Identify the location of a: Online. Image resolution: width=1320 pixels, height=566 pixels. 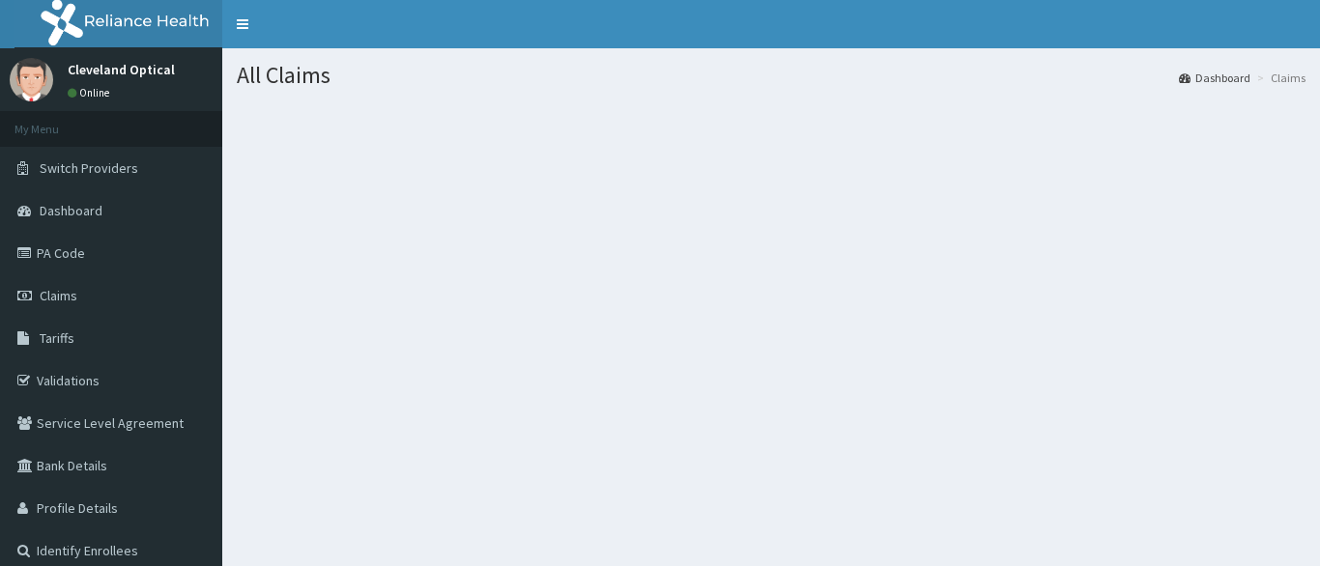
(91, 93).